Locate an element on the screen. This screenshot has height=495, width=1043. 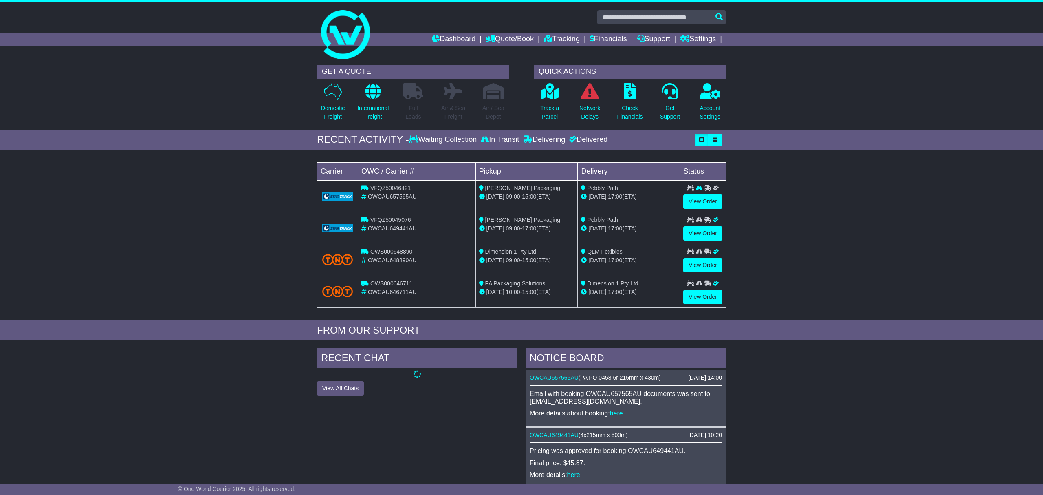
a: OWCAU657565AU is located at coordinates (554, 377).